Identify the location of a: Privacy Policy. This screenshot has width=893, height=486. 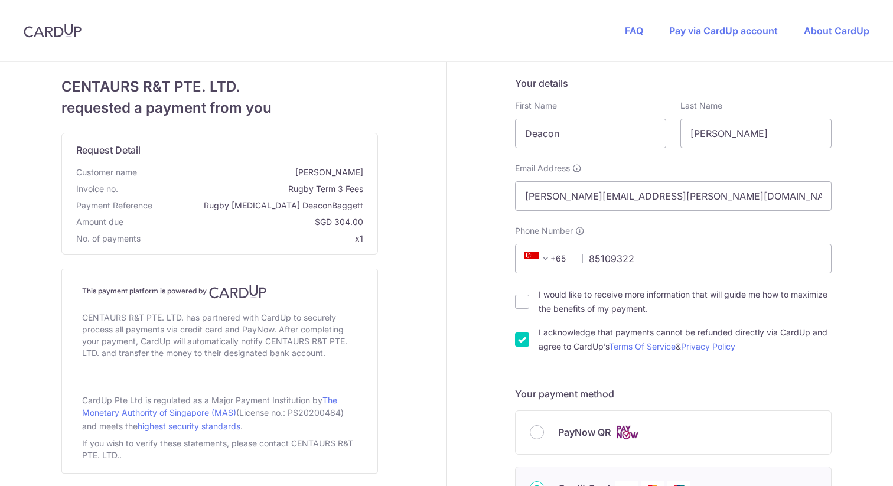
(708, 346).